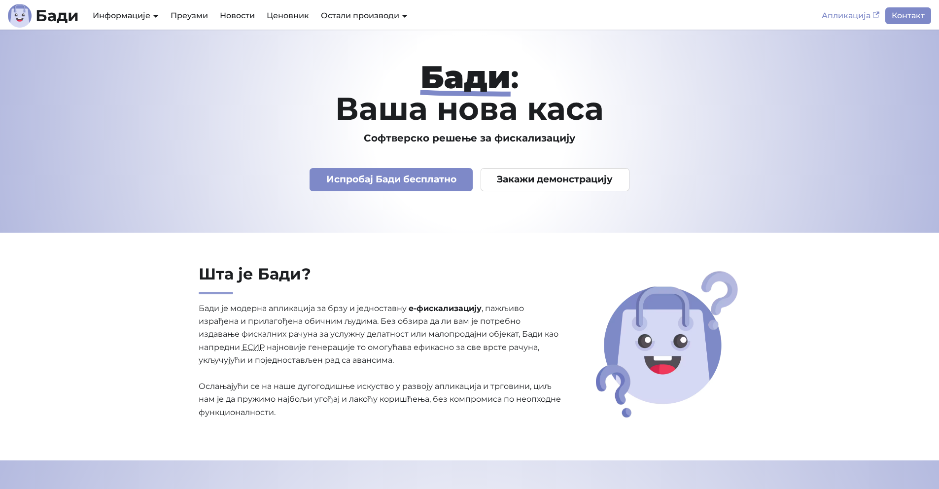 The image size is (939, 489). What do you see at coordinates (555, 179) in the screenshot?
I see `a: Закажи демонстрацију` at bounding box center [555, 179].